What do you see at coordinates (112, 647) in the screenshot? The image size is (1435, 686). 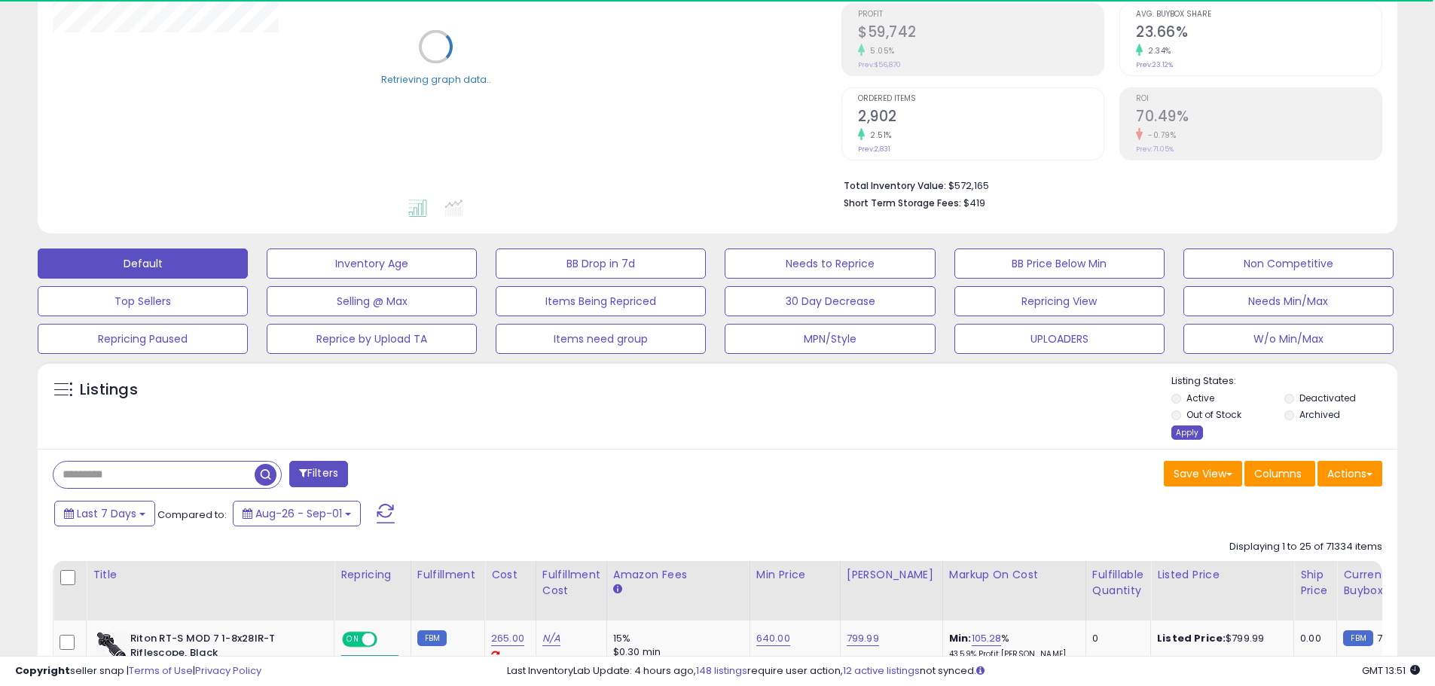 I see `img: 418hPfOYIiL._SL40_.jpg` at bounding box center [112, 647].